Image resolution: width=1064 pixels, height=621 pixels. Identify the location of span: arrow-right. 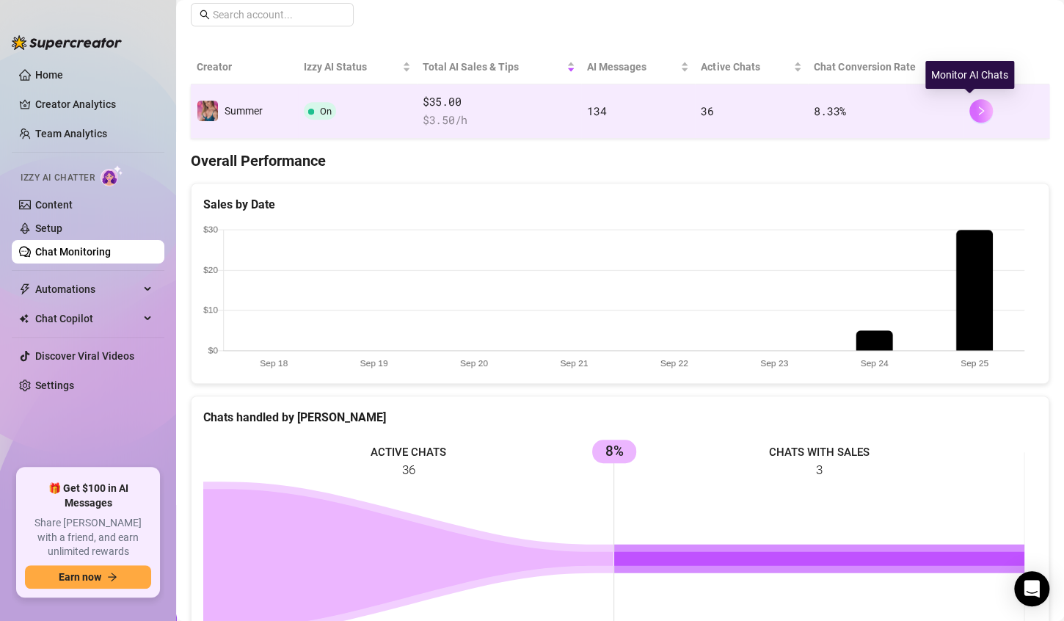
(112, 577).